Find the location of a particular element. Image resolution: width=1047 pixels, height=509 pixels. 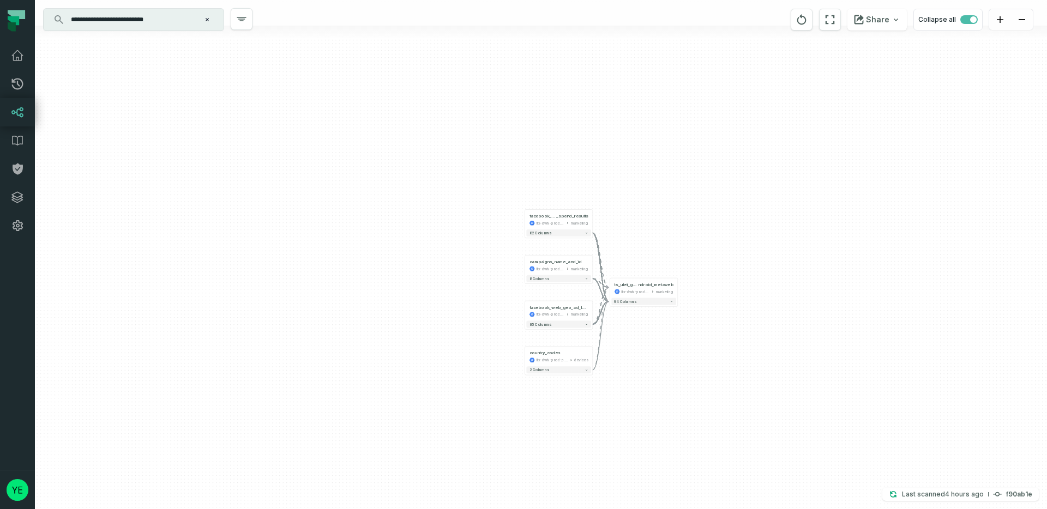

span: facebook_and_geo_ad_level is located at coordinates (543, 216).